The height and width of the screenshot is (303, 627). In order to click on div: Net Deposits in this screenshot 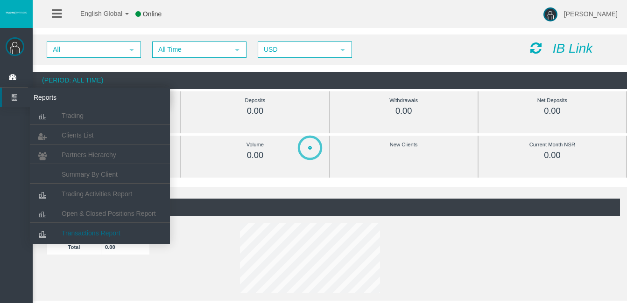, I will do `click(552, 100)`.